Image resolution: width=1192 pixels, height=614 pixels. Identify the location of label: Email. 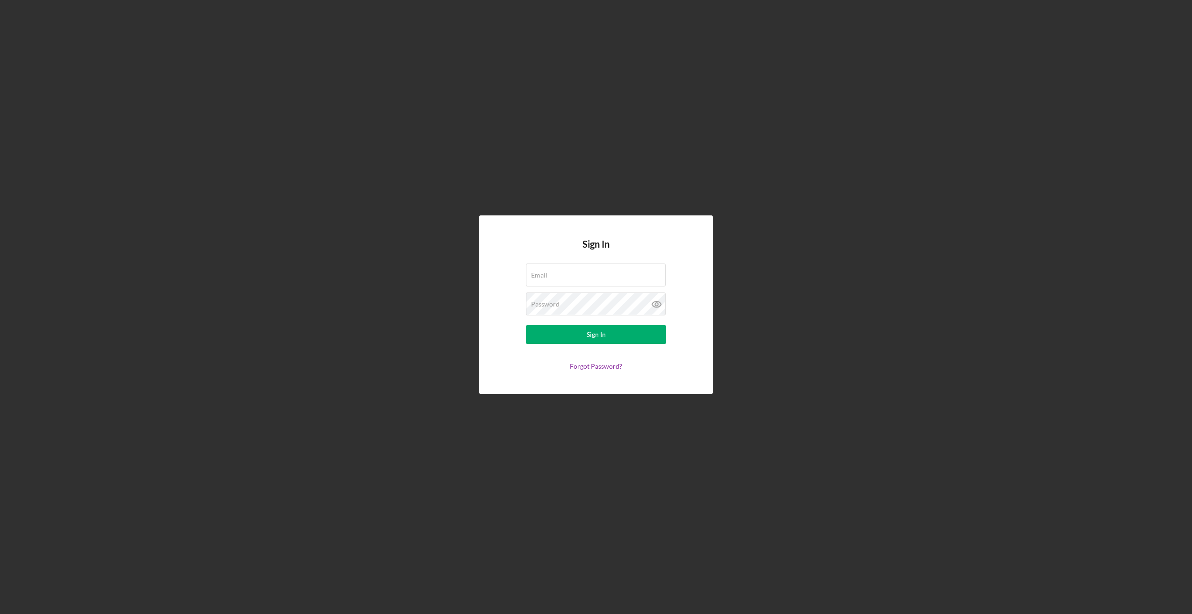
(539, 275).